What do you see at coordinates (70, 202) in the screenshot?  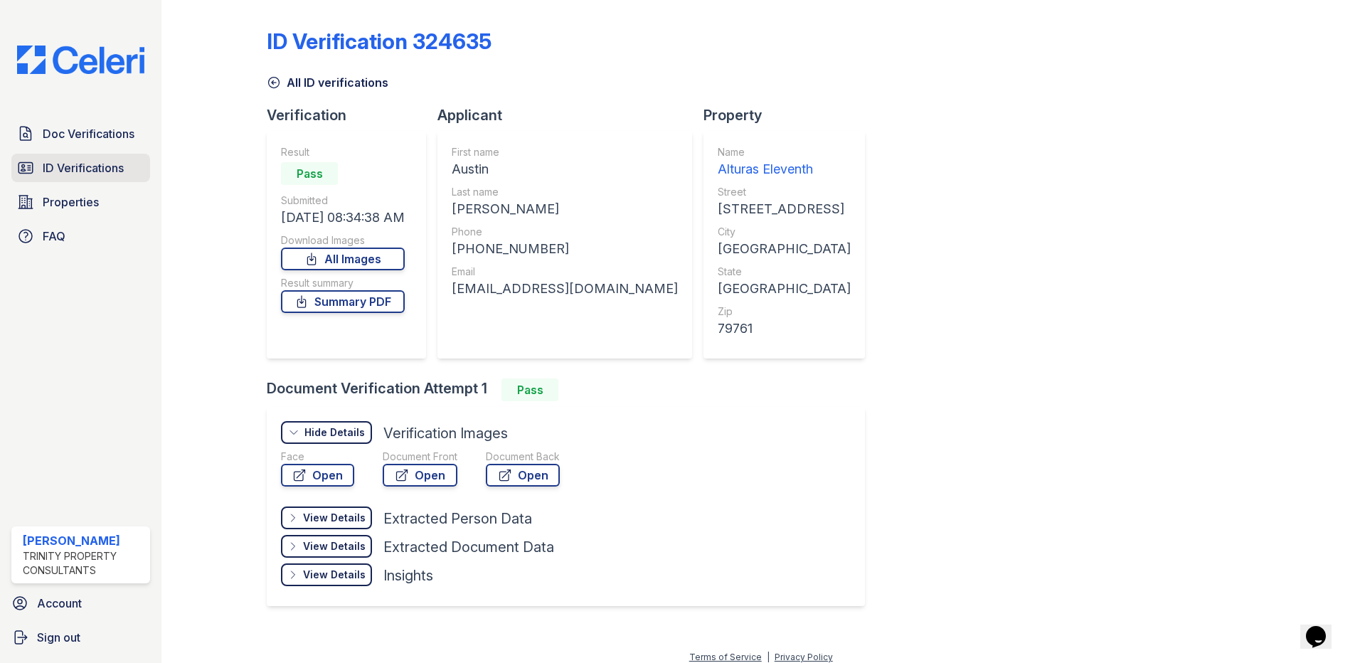 I see `span: Properties` at bounding box center [70, 202].